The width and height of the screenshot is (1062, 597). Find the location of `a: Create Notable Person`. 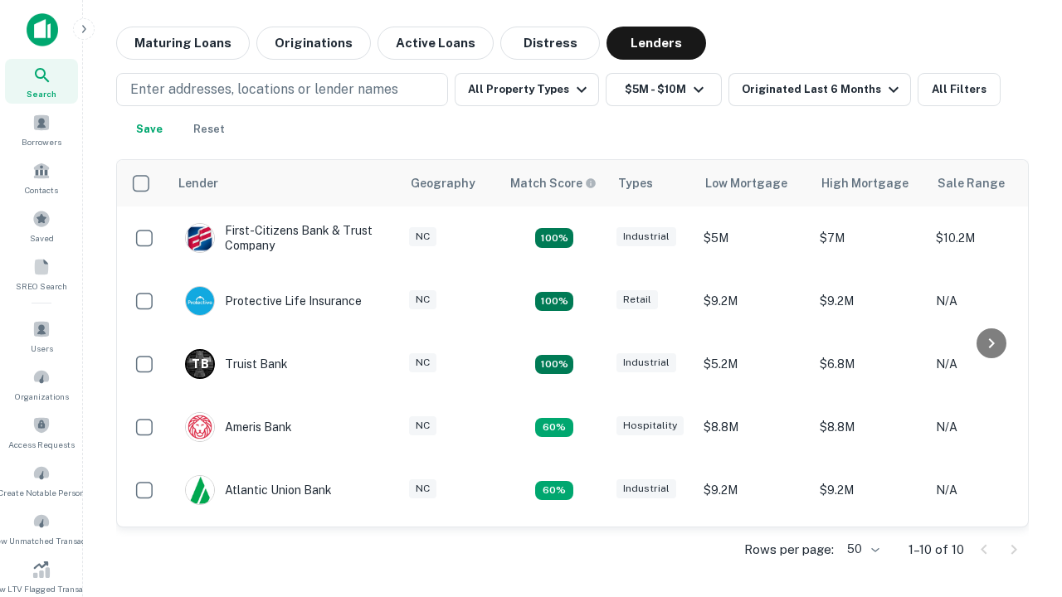

a: Create Notable Person is located at coordinates (41, 480).